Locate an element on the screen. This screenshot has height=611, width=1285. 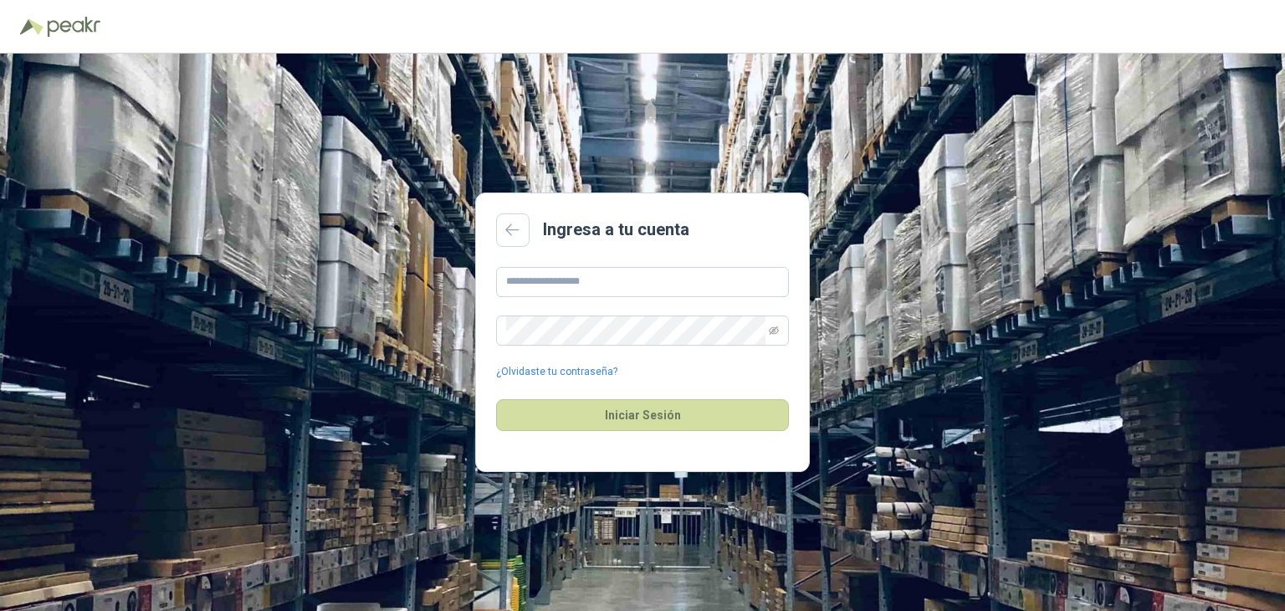
img: Peakr is located at coordinates (74, 27).